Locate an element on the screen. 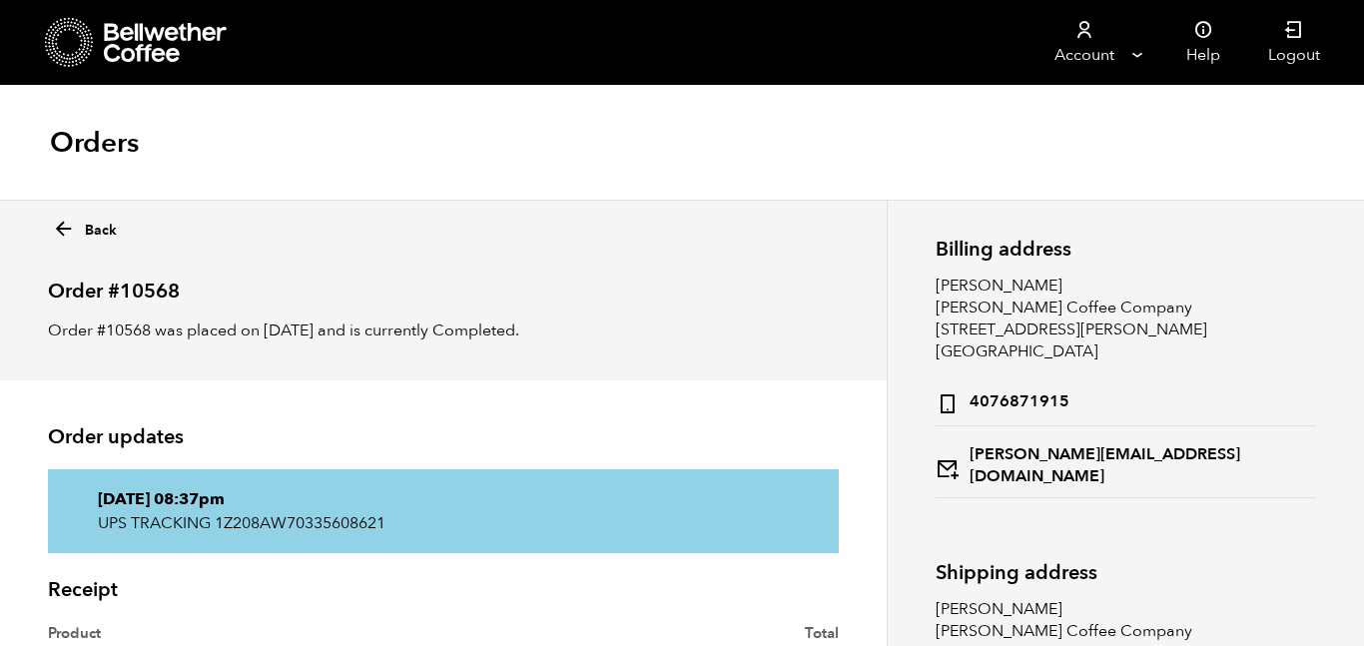 The height and width of the screenshot is (646, 1364). strong: 4076871915 is located at coordinates (1003, 400).